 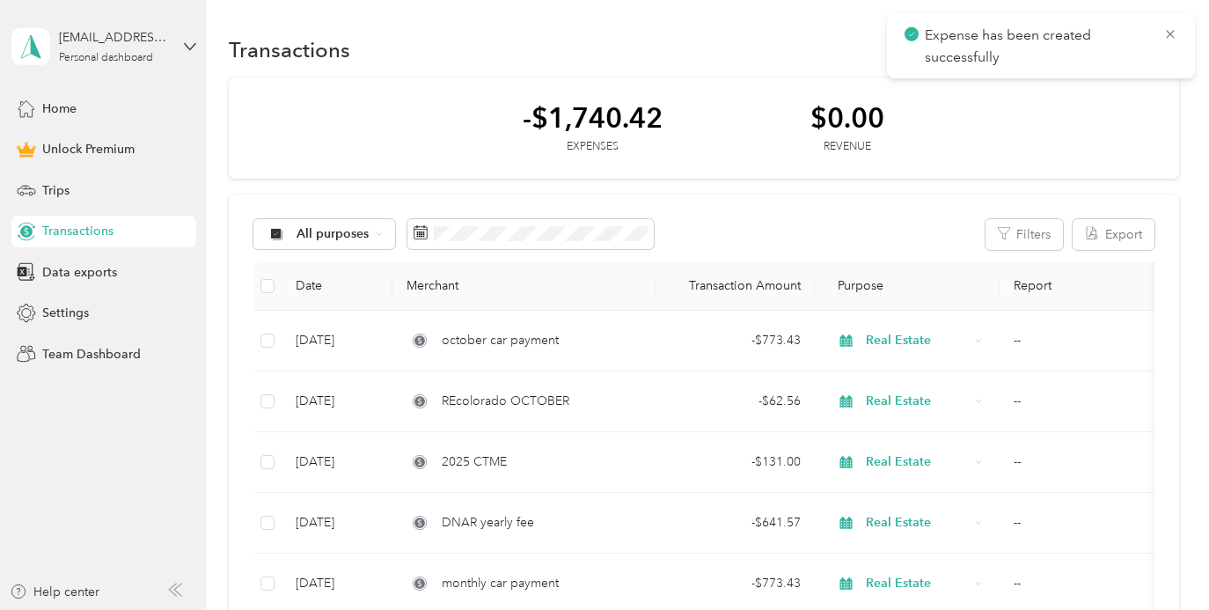 I want to click on span: Home, so click(x=59, y=108).